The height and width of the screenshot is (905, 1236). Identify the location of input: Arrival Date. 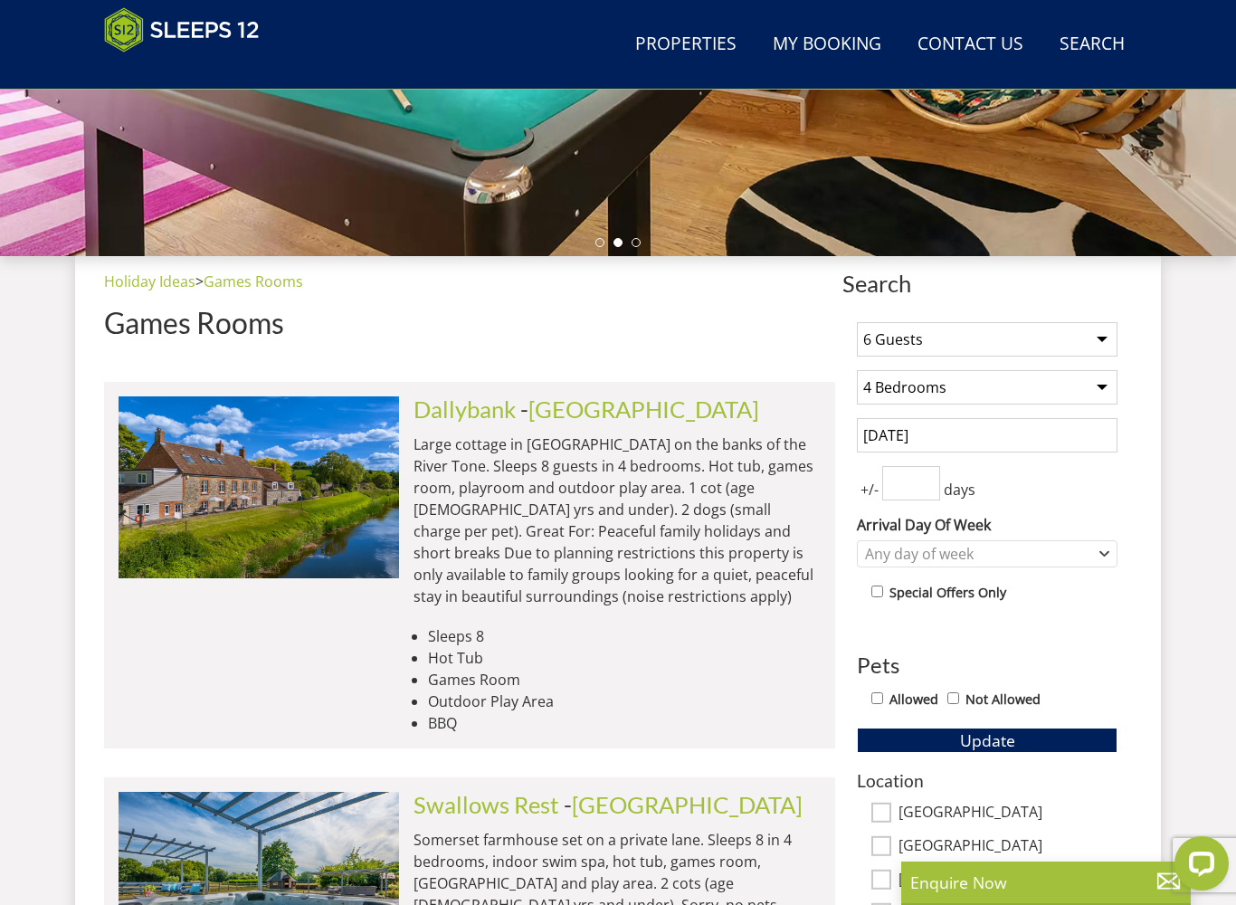
(987, 435).